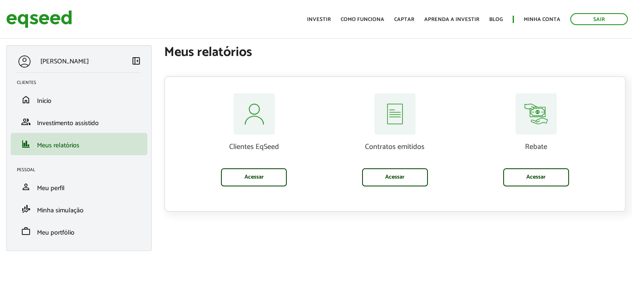  I want to click on a: Investir, so click(319, 19).